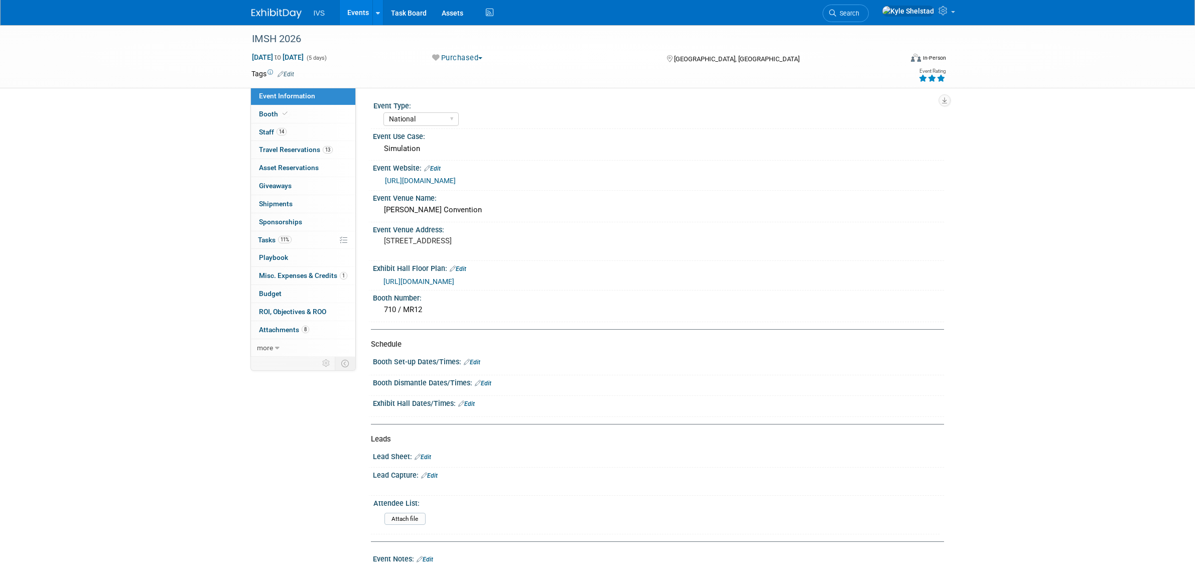  I want to click on a: Attachments8, so click(303, 330).